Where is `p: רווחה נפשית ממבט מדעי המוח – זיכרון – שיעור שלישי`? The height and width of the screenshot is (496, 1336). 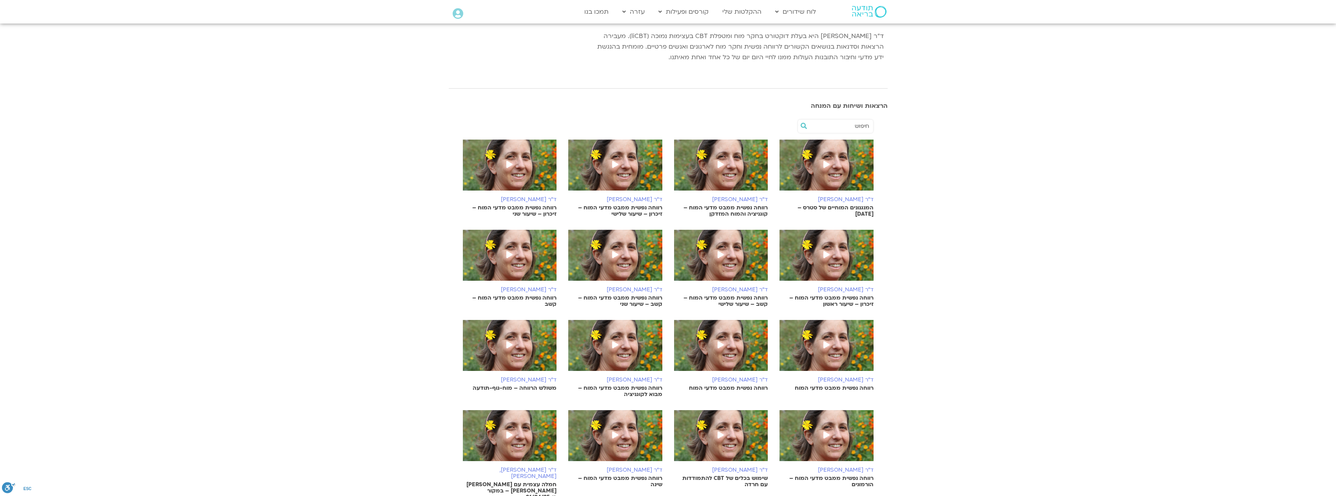 p: רווחה נפשית ממבט מדעי המוח – זיכרון – שיעור שלישי is located at coordinates (615, 211).